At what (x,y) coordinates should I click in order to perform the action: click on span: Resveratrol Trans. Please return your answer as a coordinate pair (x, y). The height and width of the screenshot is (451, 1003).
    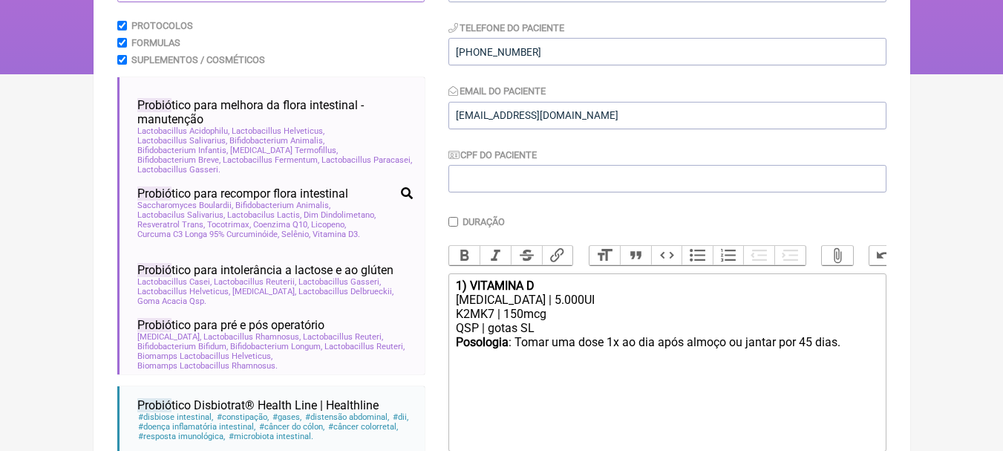
    Looking at the image, I should click on (171, 224).